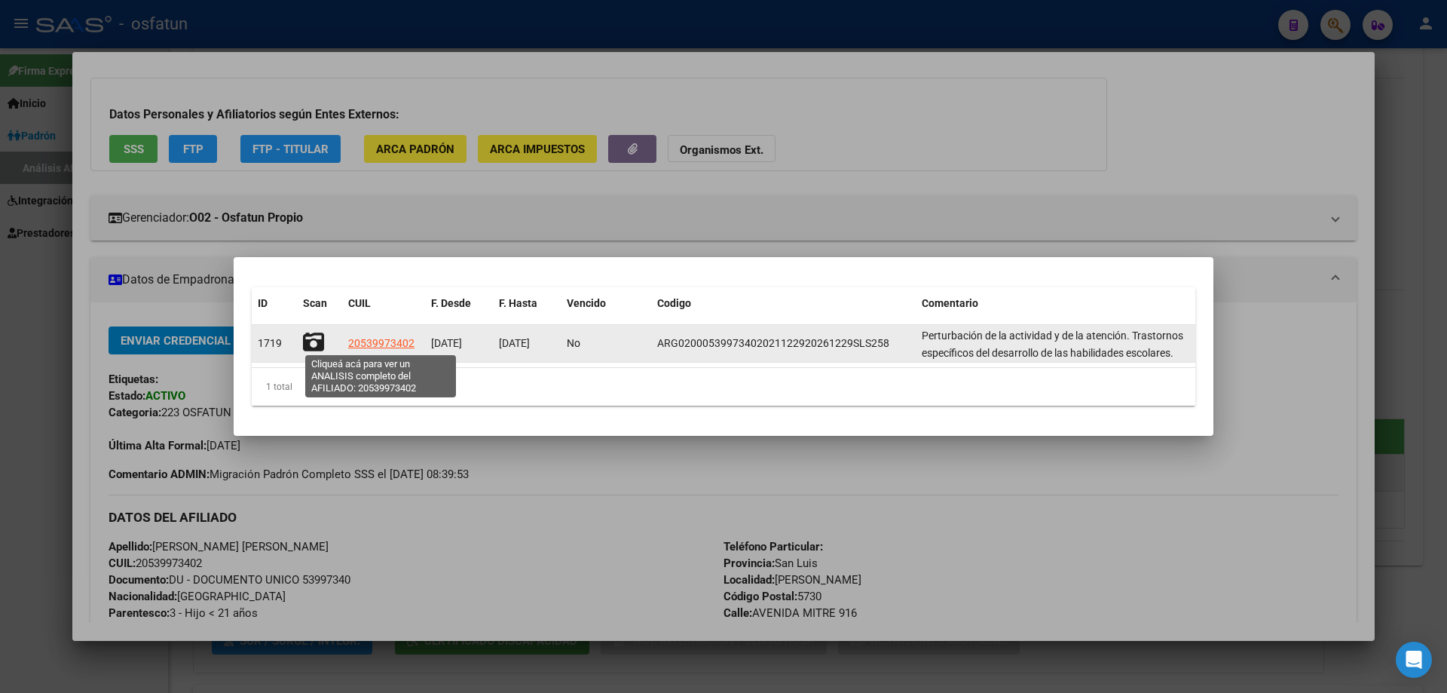 The image size is (1447, 693). I want to click on datatable-header-cell: F. Desde, so click(459, 303).